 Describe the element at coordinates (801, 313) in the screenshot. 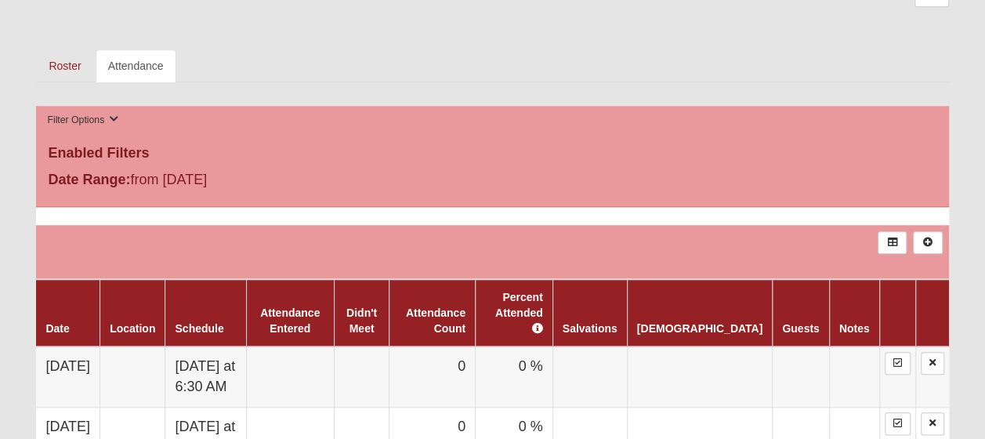

I see `th: Guests` at that location.